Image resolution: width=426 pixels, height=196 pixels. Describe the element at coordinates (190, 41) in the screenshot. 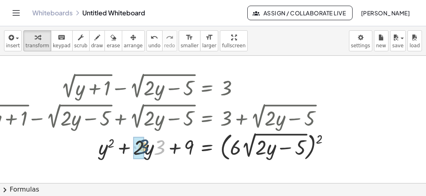

I see `button: format_sizesmaller` at that location.